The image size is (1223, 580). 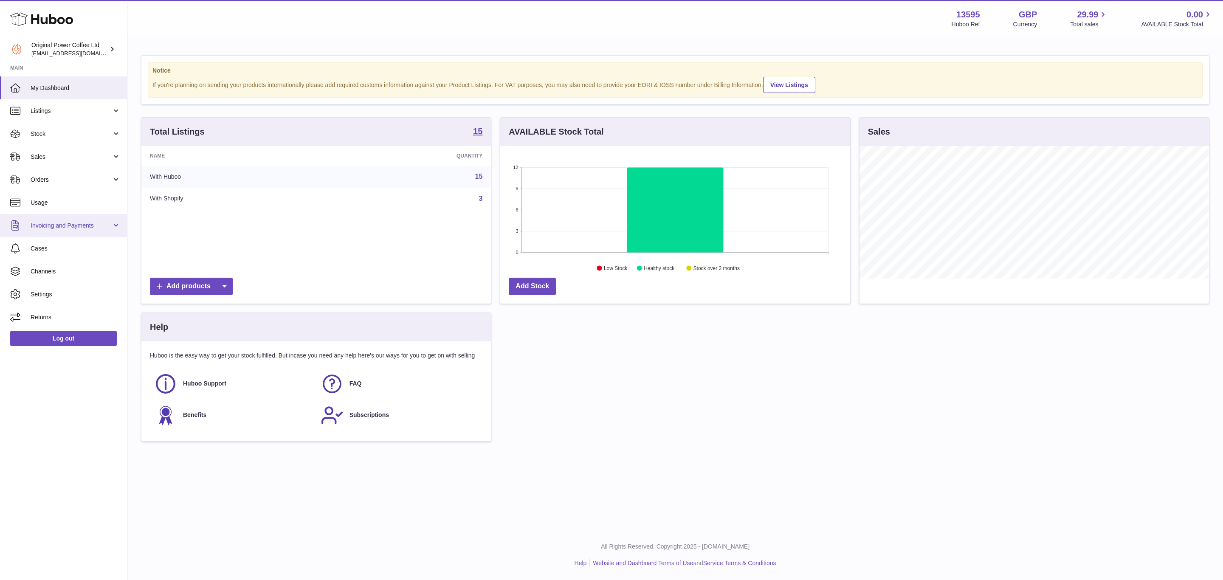 What do you see at coordinates (236, 199) in the screenshot?
I see `td: With Shopify` at bounding box center [236, 199].